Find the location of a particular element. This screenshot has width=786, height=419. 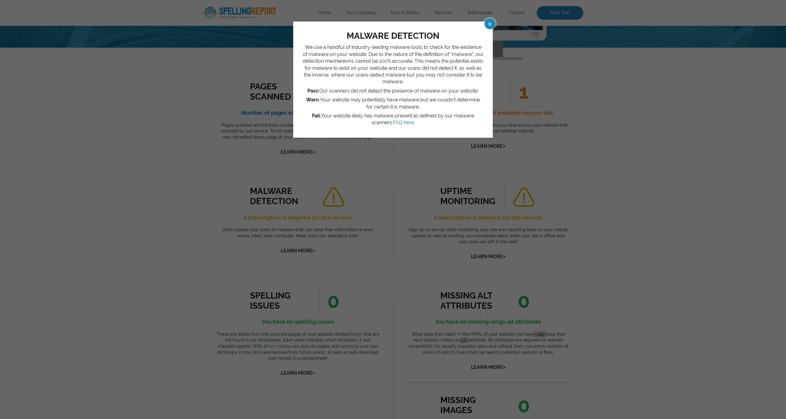

p: Your website may potentially have malware but we couldn’t determine for certain it is malware. is located at coordinates (393, 103).